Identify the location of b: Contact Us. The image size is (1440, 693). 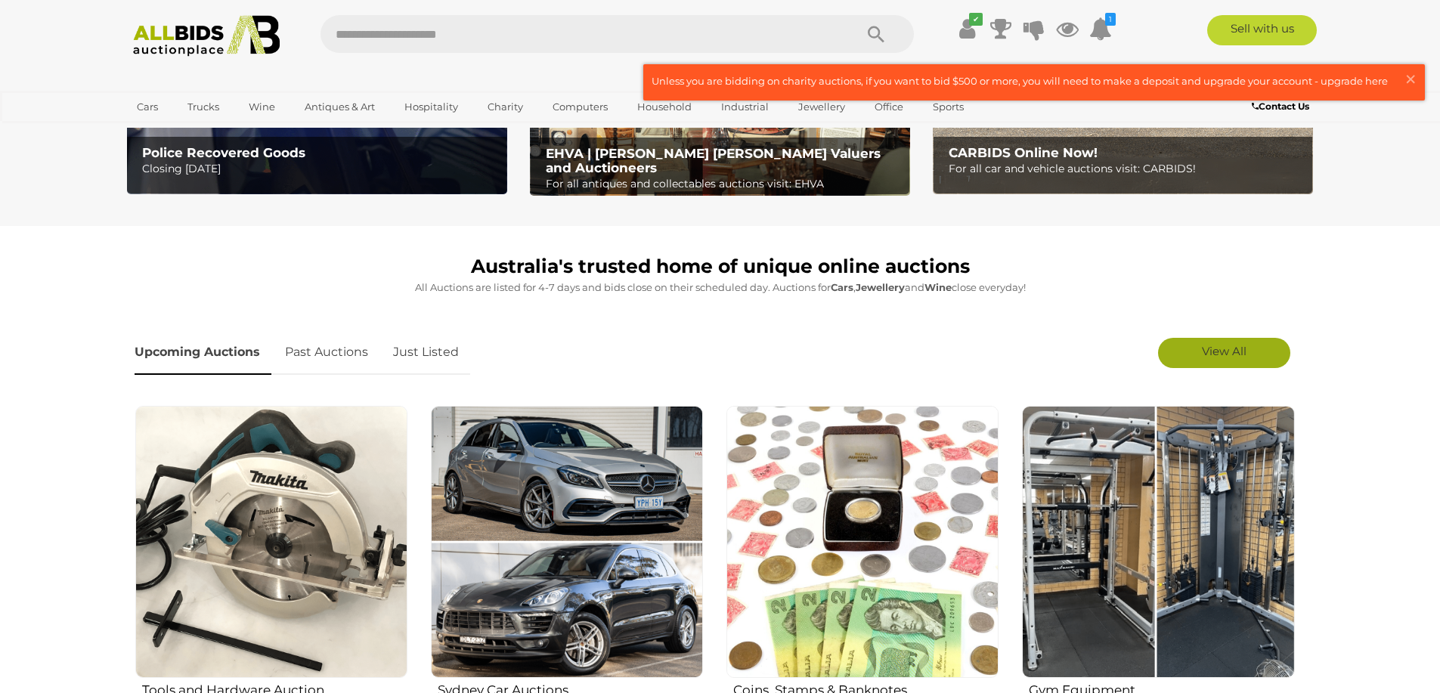
(1280, 106).